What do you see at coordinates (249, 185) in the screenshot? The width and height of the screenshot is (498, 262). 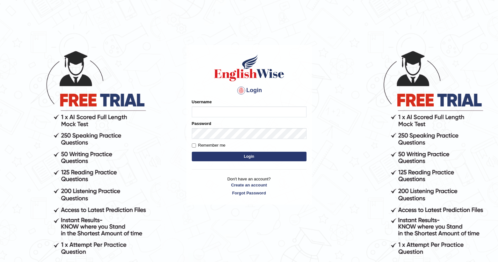 I see `a: Create an account` at bounding box center [249, 185].